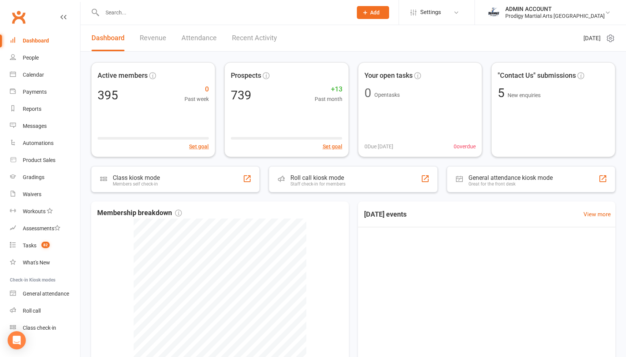  I want to click on span: Add, so click(375, 13).